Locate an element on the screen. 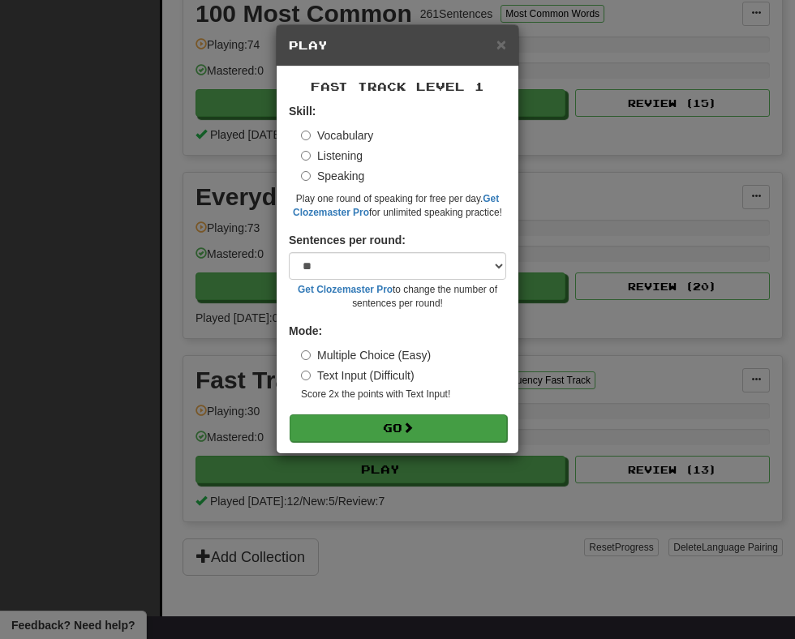  h5: Play is located at coordinates (398, 45).